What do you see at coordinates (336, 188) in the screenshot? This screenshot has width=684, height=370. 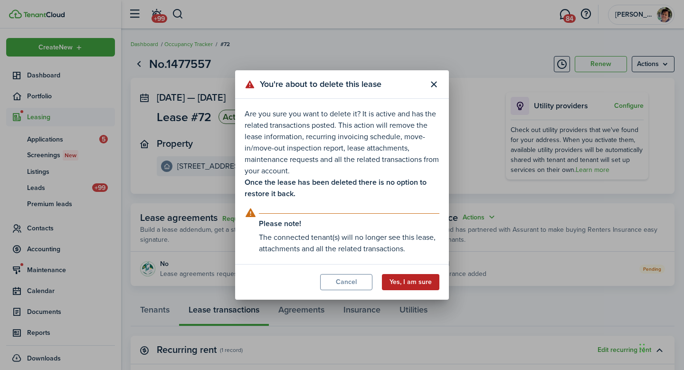 I see `b: Once the lease has been deleted there is no option to restore it back.` at bounding box center [336, 188].